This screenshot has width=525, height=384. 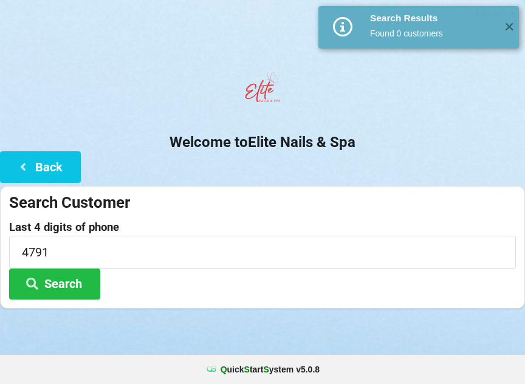 What do you see at coordinates (432, 33) in the screenshot?
I see `div: Found 0 customers` at bounding box center [432, 33].